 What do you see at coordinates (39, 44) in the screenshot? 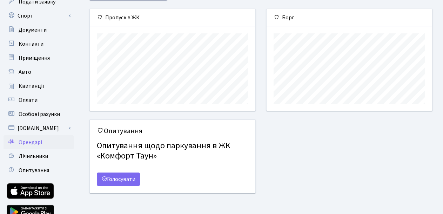
I see `a: Контакти` at bounding box center [39, 44].